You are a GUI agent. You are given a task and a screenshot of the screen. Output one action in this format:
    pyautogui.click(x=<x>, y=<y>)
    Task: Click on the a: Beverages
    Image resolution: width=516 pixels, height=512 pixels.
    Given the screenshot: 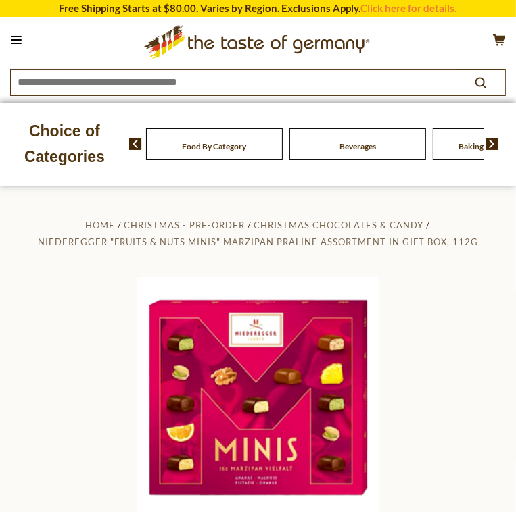 What is the action you would take?
    pyautogui.click(x=358, y=146)
    